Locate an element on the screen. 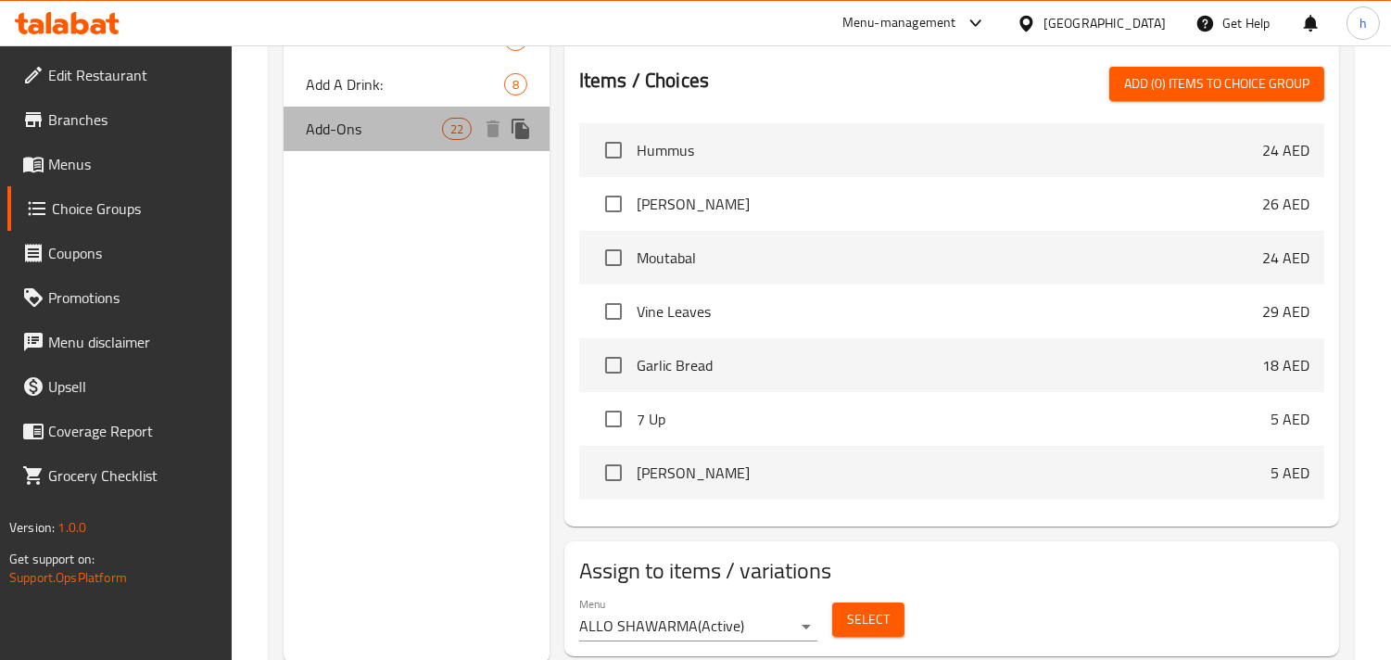  a: Coupons is located at coordinates (120, 253).